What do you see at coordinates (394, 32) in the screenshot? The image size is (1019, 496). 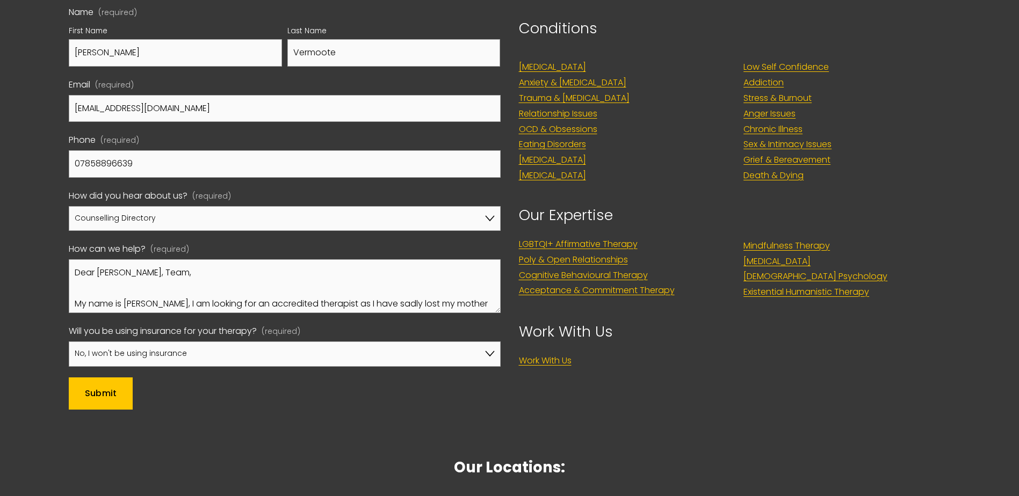 I see `div: Last Name` at bounding box center [394, 32].